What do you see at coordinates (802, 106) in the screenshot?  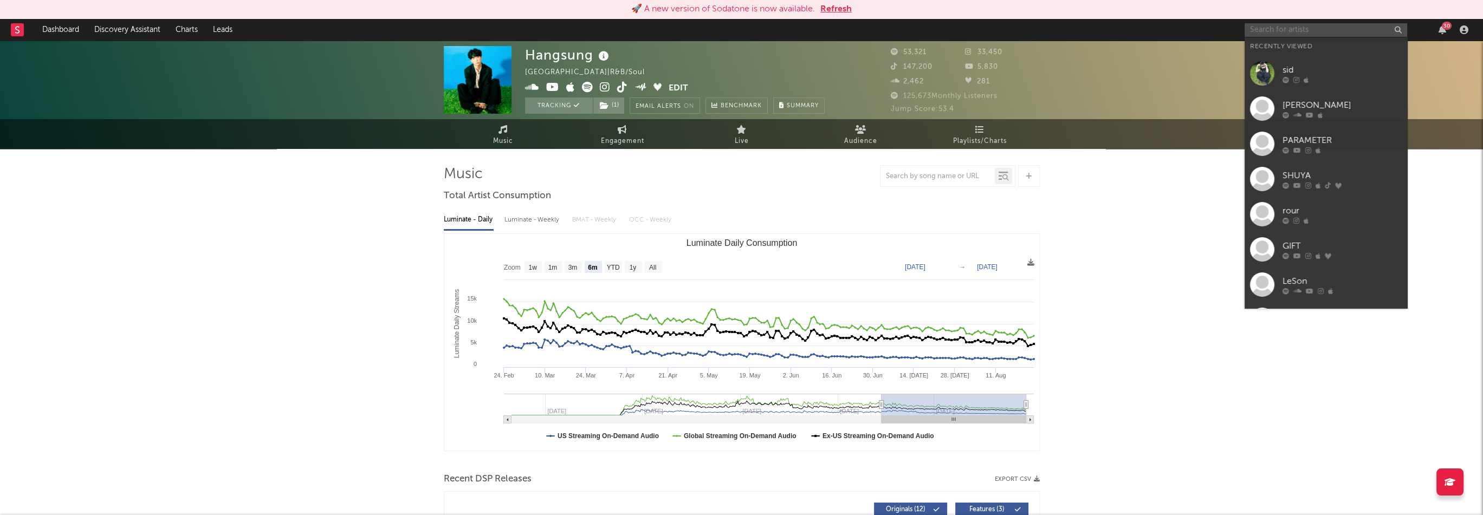 I see `span: Summary` at bounding box center [802, 106].